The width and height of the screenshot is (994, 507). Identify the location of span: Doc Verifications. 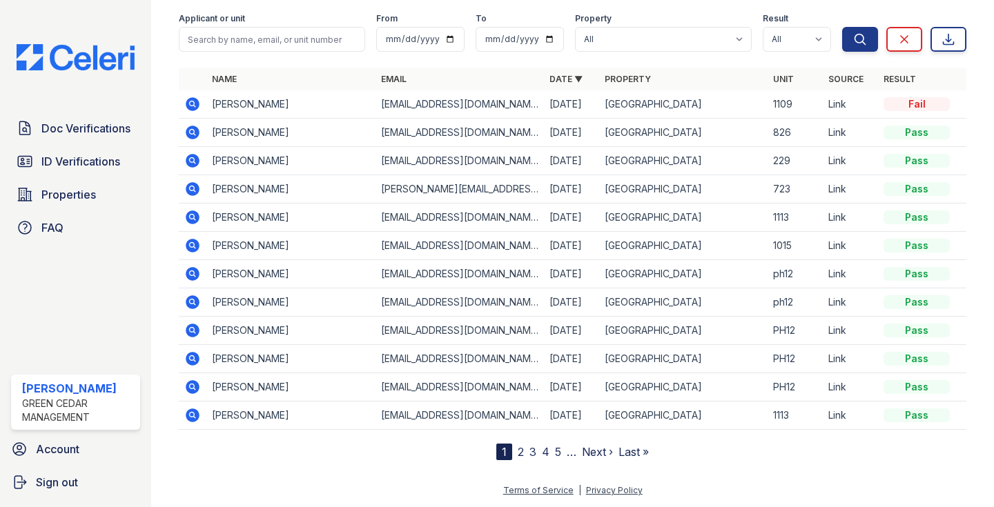
(86, 128).